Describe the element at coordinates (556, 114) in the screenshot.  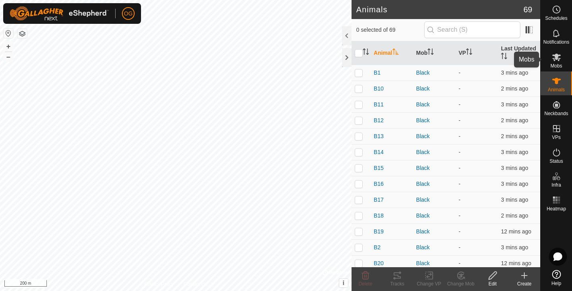
I see `span: Neckbands` at that location.